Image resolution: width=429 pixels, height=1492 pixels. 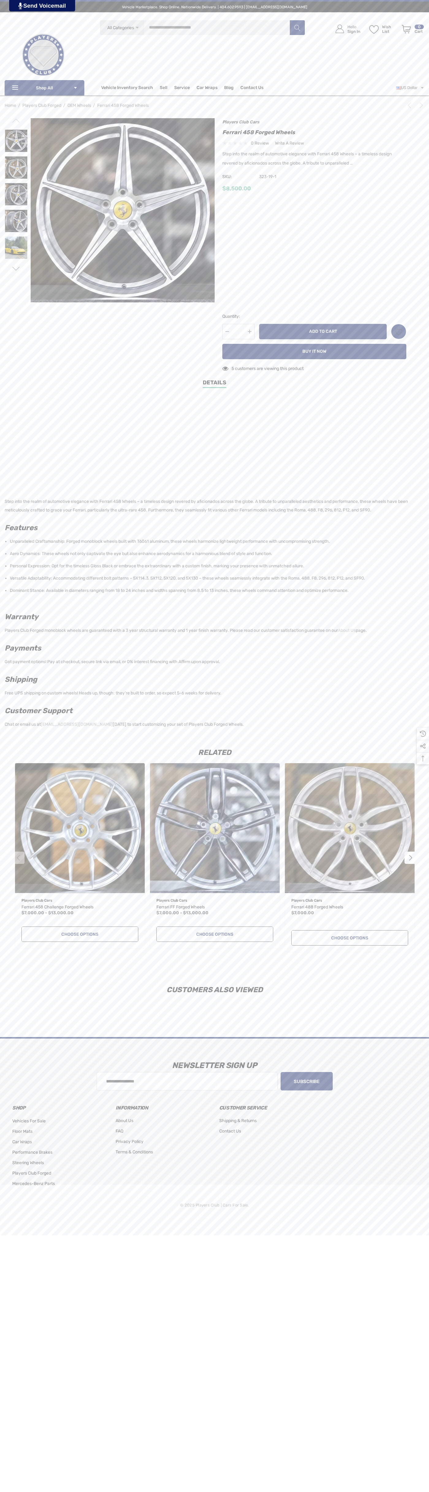 I want to click on button: Search, so click(x=297, y=28).